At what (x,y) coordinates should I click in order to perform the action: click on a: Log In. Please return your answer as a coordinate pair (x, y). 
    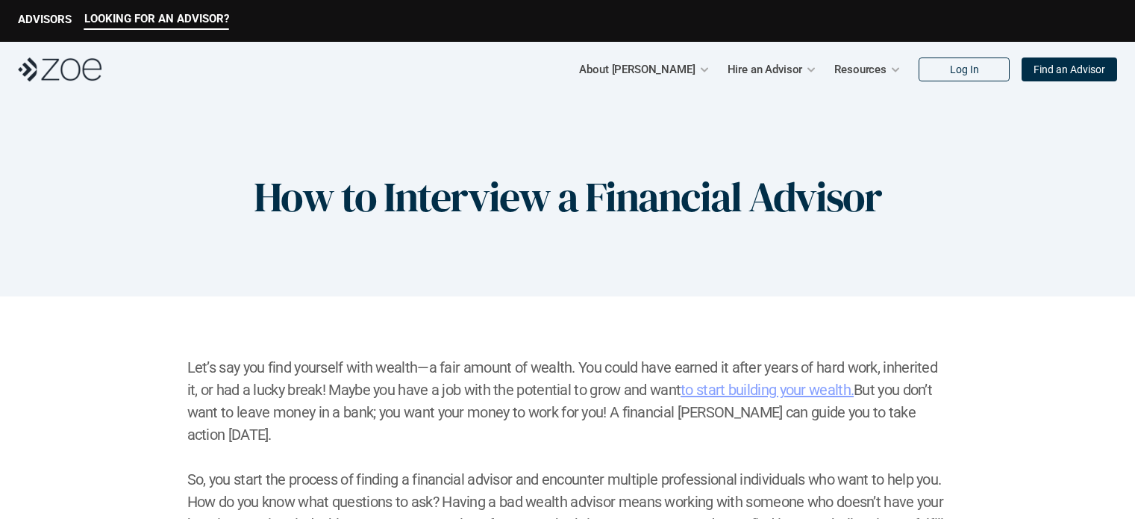
    Looking at the image, I should click on (964, 69).